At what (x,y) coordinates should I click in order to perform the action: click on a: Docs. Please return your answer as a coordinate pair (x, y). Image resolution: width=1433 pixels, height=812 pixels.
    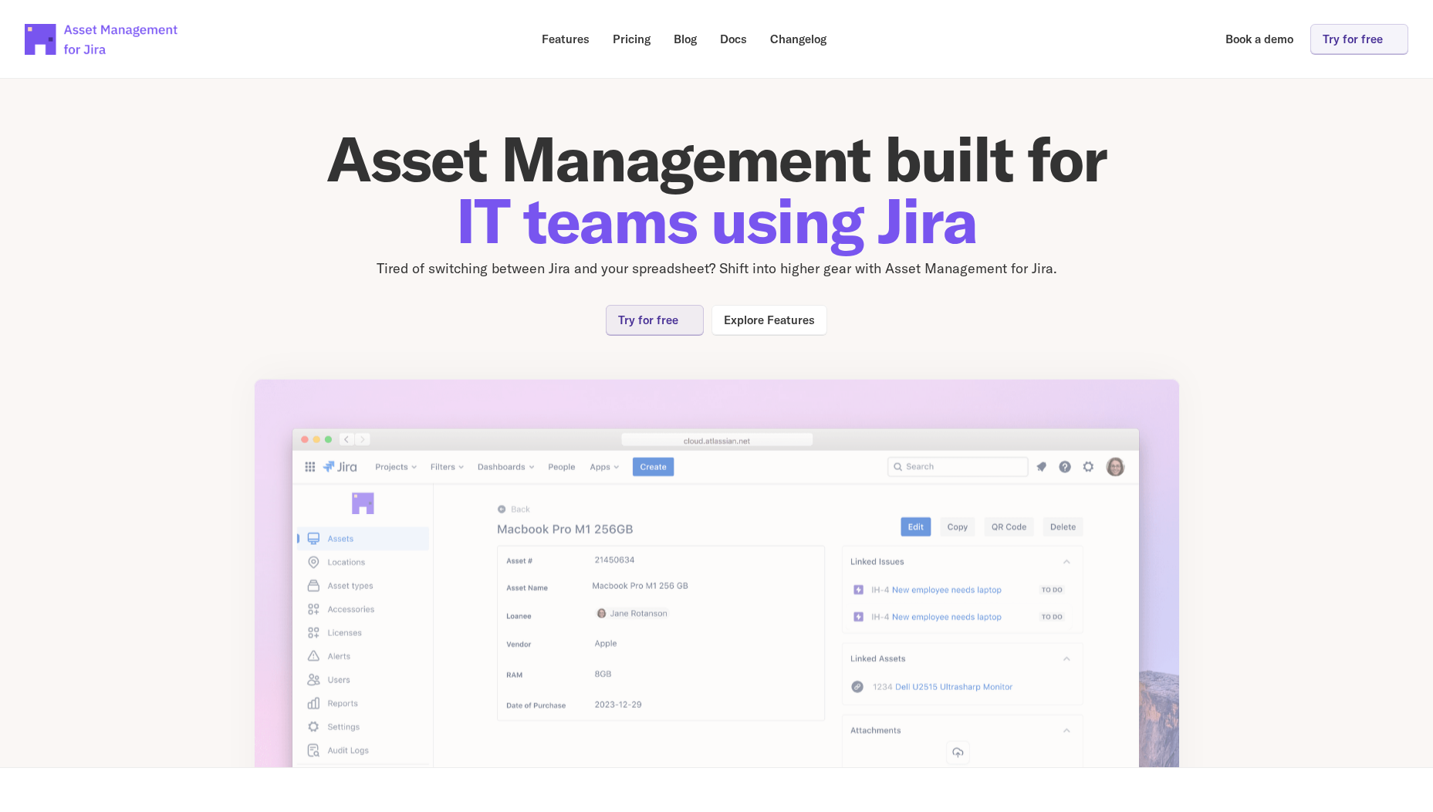
    Looking at the image, I should click on (733, 39).